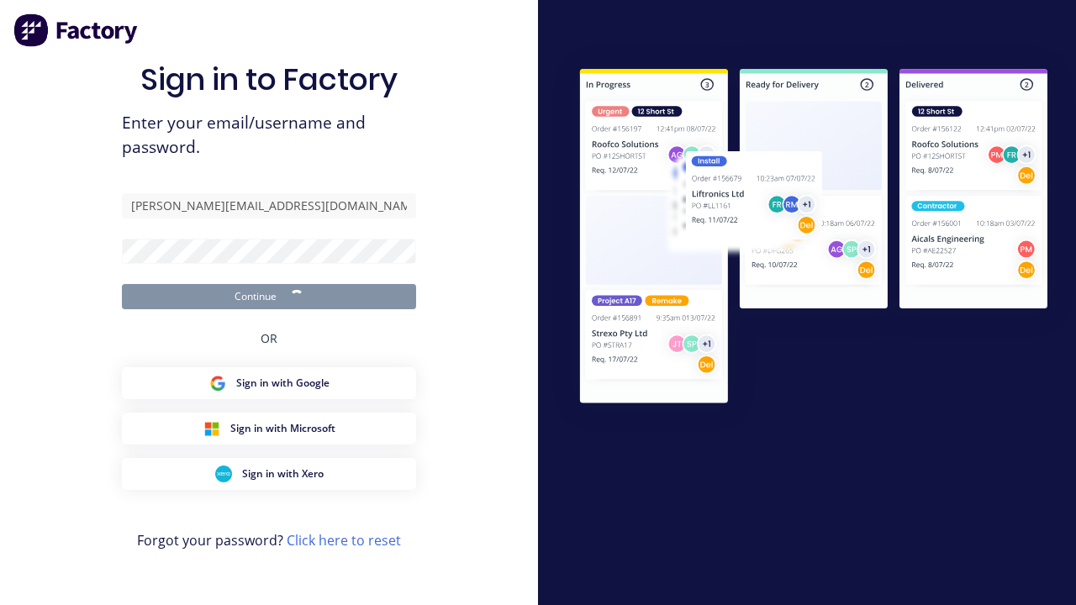 The width and height of the screenshot is (1076, 605). I want to click on img: Factory, so click(76, 30).